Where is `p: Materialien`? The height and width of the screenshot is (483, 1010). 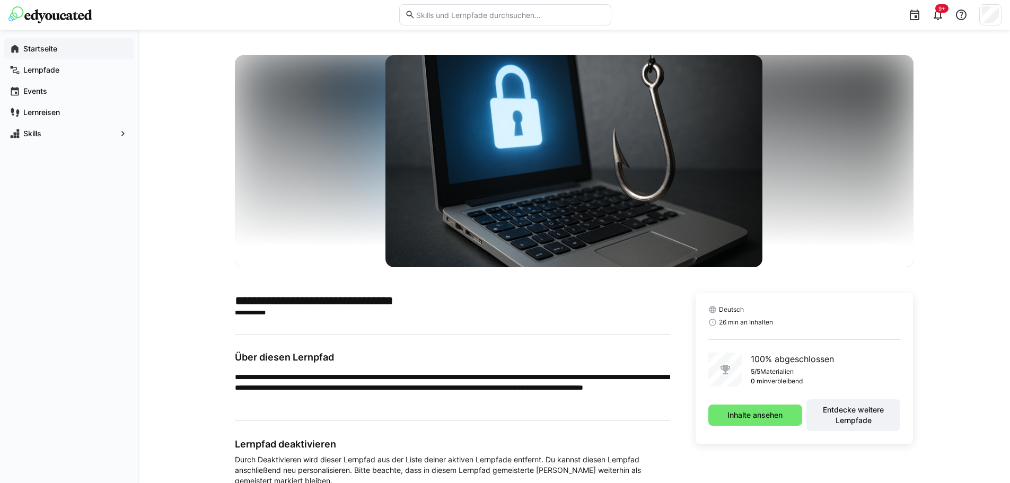
p: Materialien is located at coordinates (777, 372).